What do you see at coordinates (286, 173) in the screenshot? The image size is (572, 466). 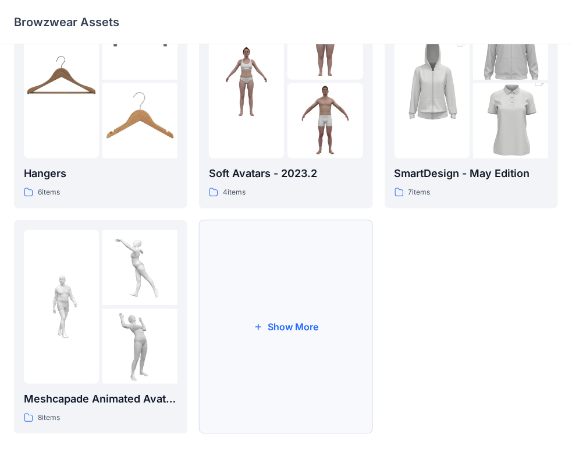 I see `p: Soft Avatars - 2023.2` at bounding box center [286, 173].